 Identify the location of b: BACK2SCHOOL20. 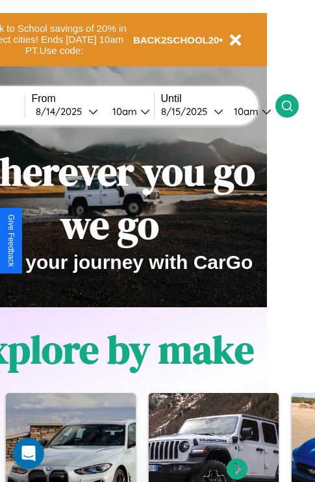
(176, 40).